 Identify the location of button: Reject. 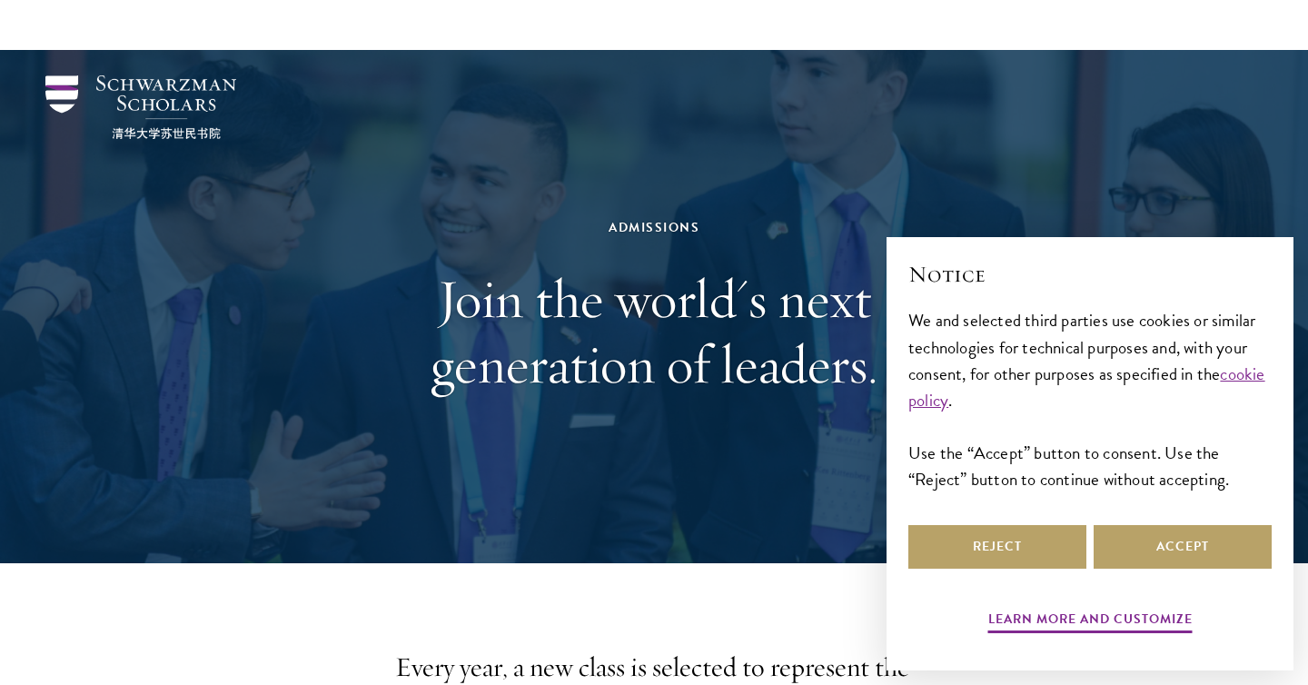
(997, 547).